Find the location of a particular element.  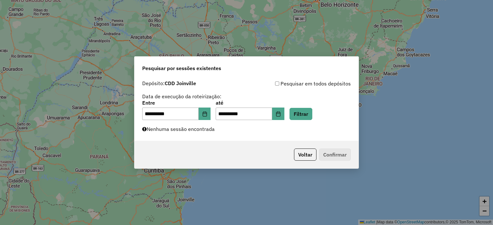

label: Data de execução da roteirização: is located at coordinates (182, 97).